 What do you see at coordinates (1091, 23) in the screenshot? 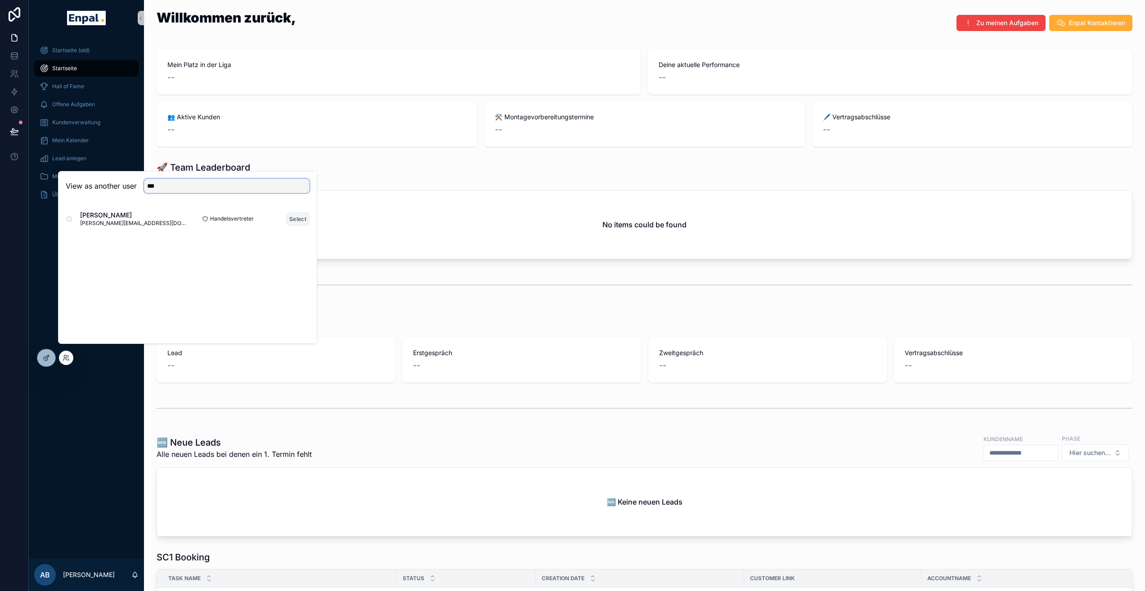
I see `button: Enpal Kontaktieren` at bounding box center [1091, 23].